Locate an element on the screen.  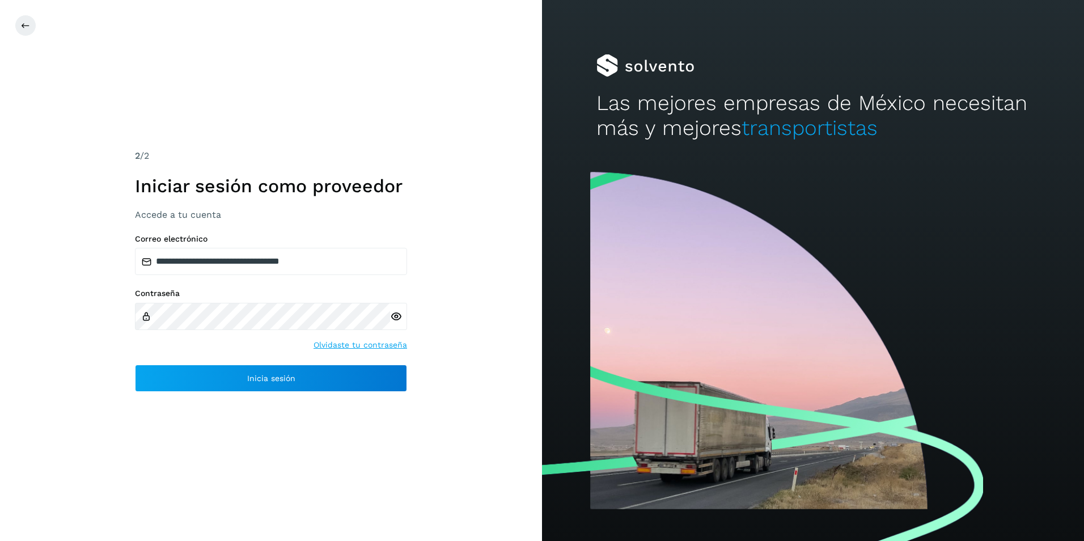
button: Inicia sesión is located at coordinates (271, 378).